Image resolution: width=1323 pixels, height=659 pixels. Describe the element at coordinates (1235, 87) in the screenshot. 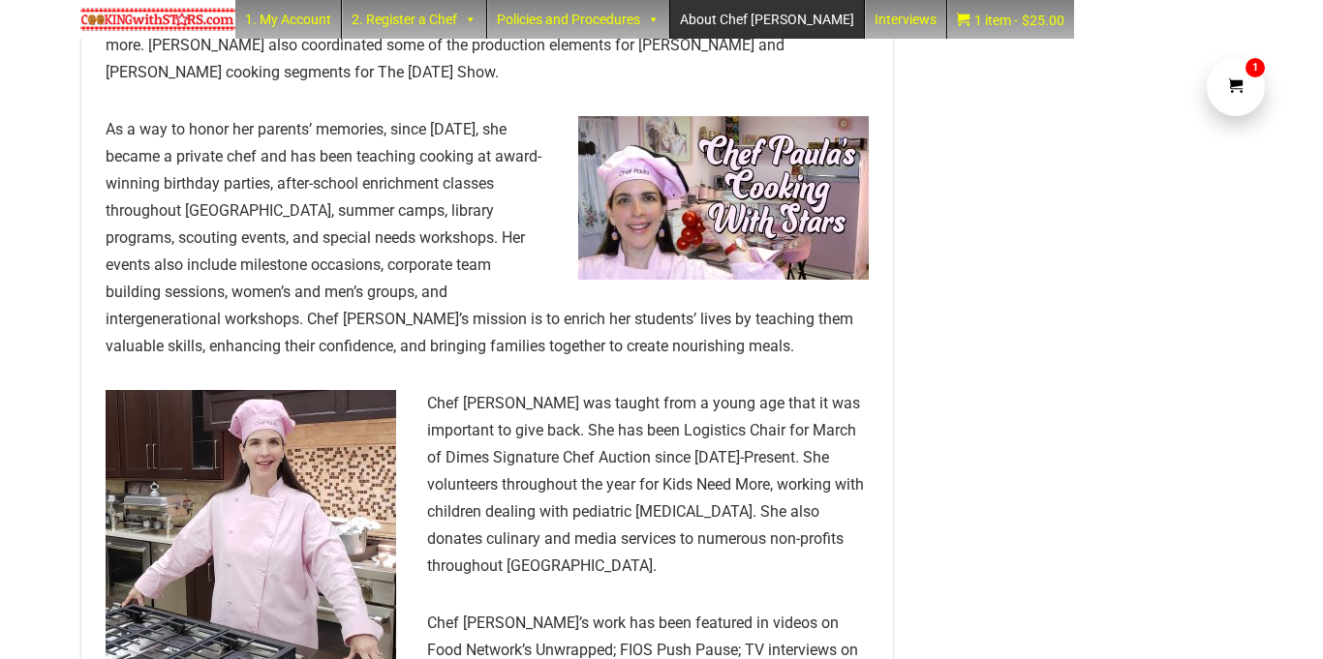

I see `a: Cart1` at that location.